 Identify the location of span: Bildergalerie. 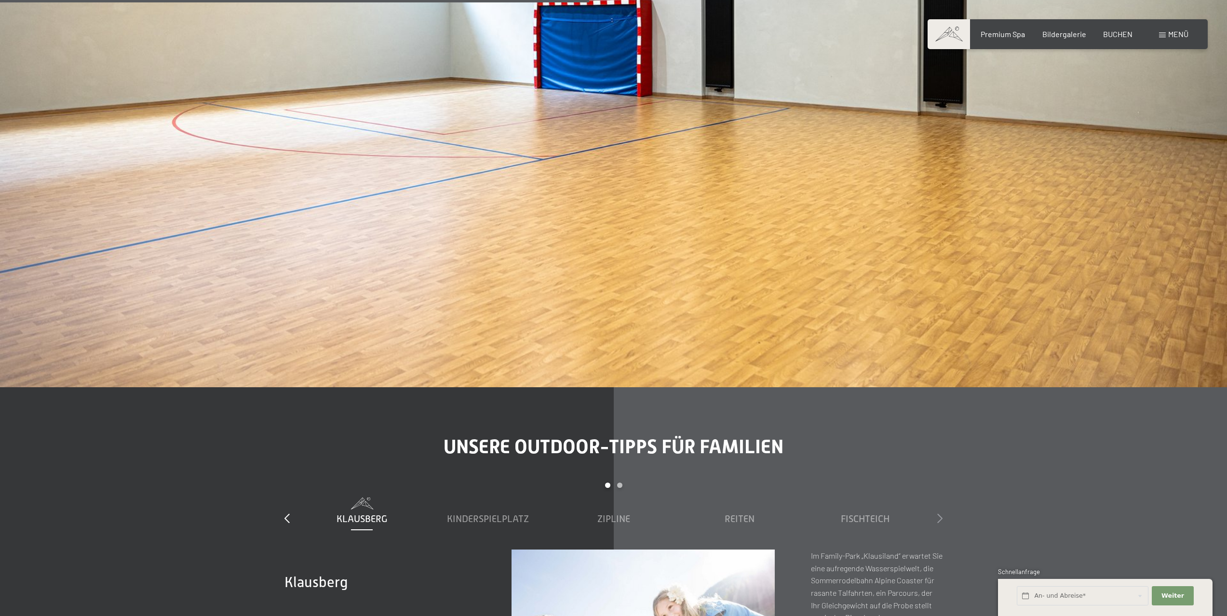
(1064, 34).